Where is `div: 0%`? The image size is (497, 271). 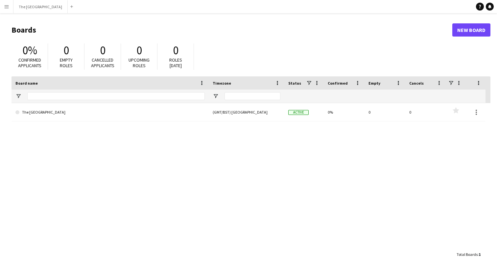
div: 0% is located at coordinates (344, 112).